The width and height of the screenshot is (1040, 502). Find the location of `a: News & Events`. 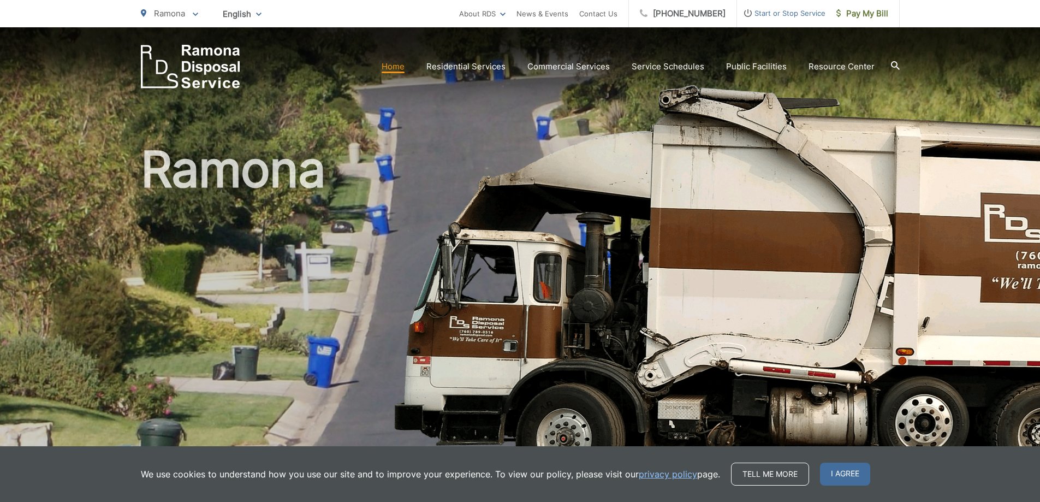

a: News & Events is located at coordinates (542, 14).